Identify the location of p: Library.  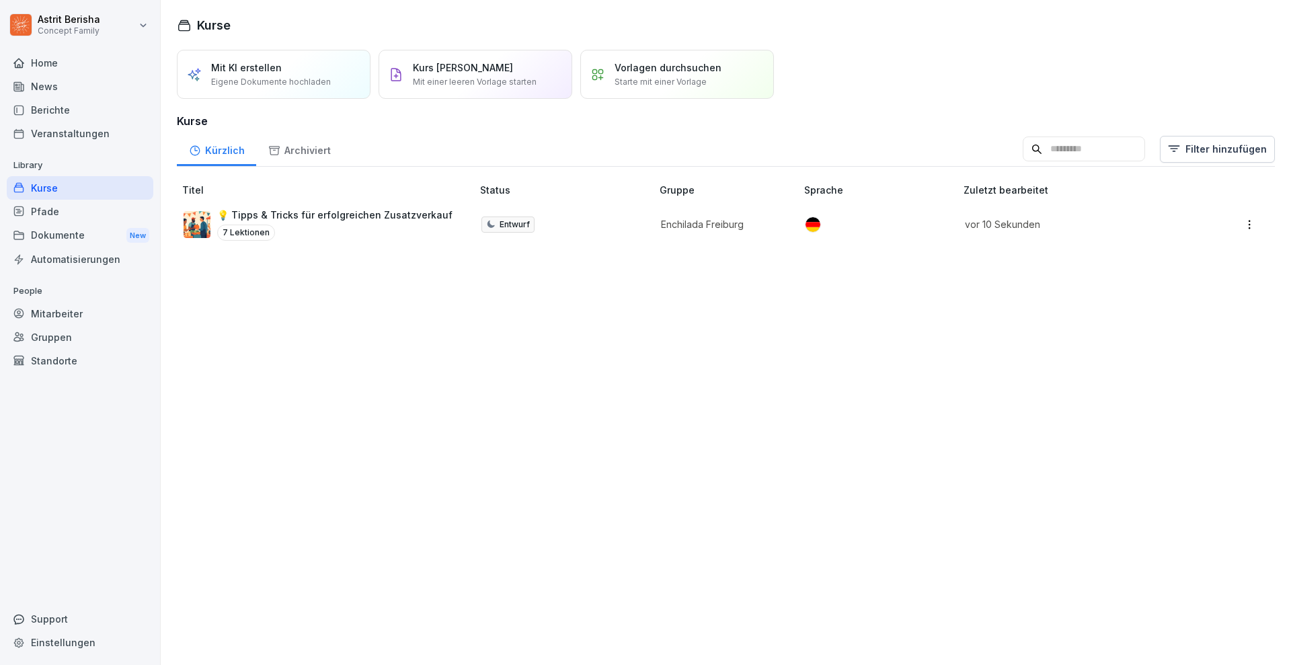
(80, 165).